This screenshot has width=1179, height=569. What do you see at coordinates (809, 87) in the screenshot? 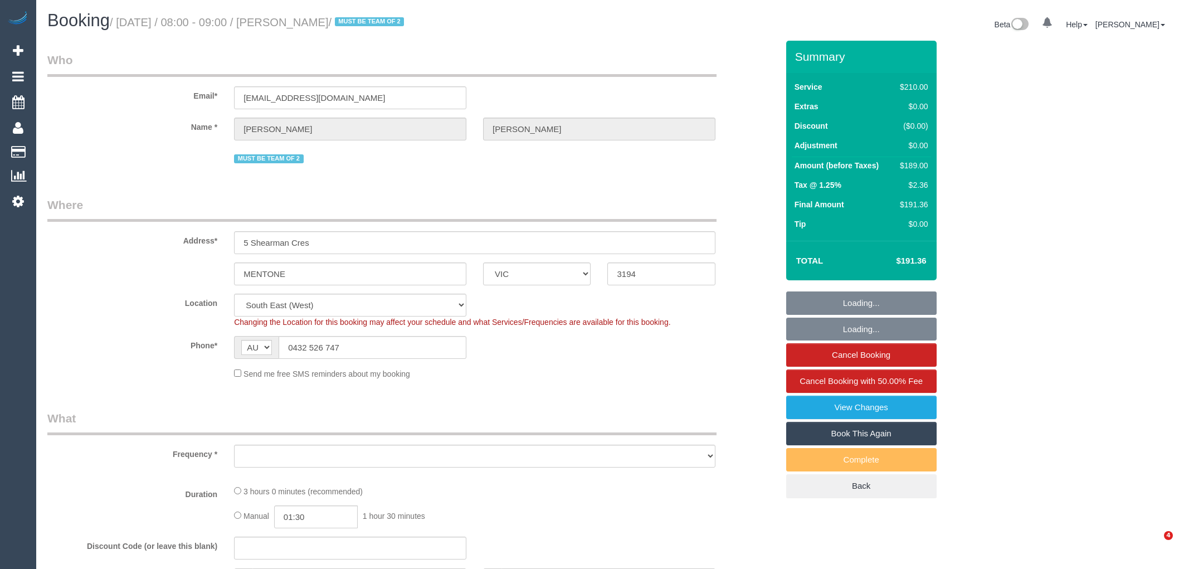
I see `label: Service` at bounding box center [809, 87].